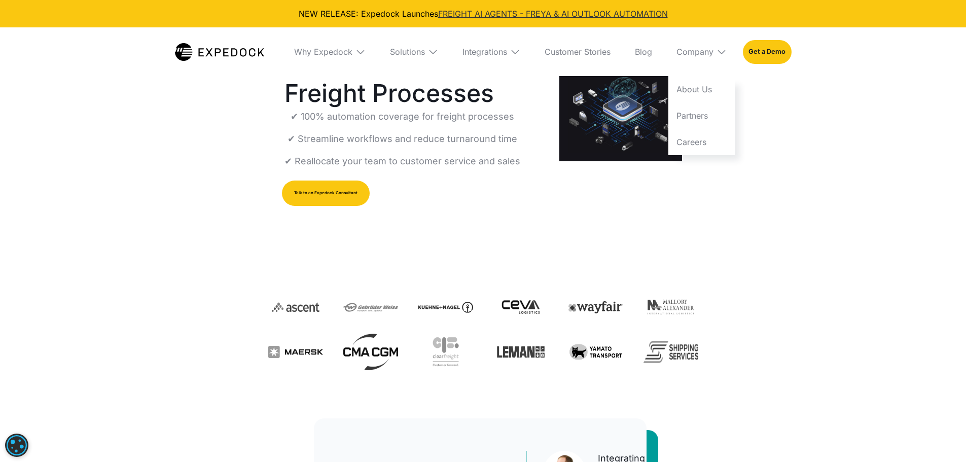 The image size is (966, 462). What do you see at coordinates (701, 142) in the screenshot?
I see `a: Careers` at bounding box center [701, 142].